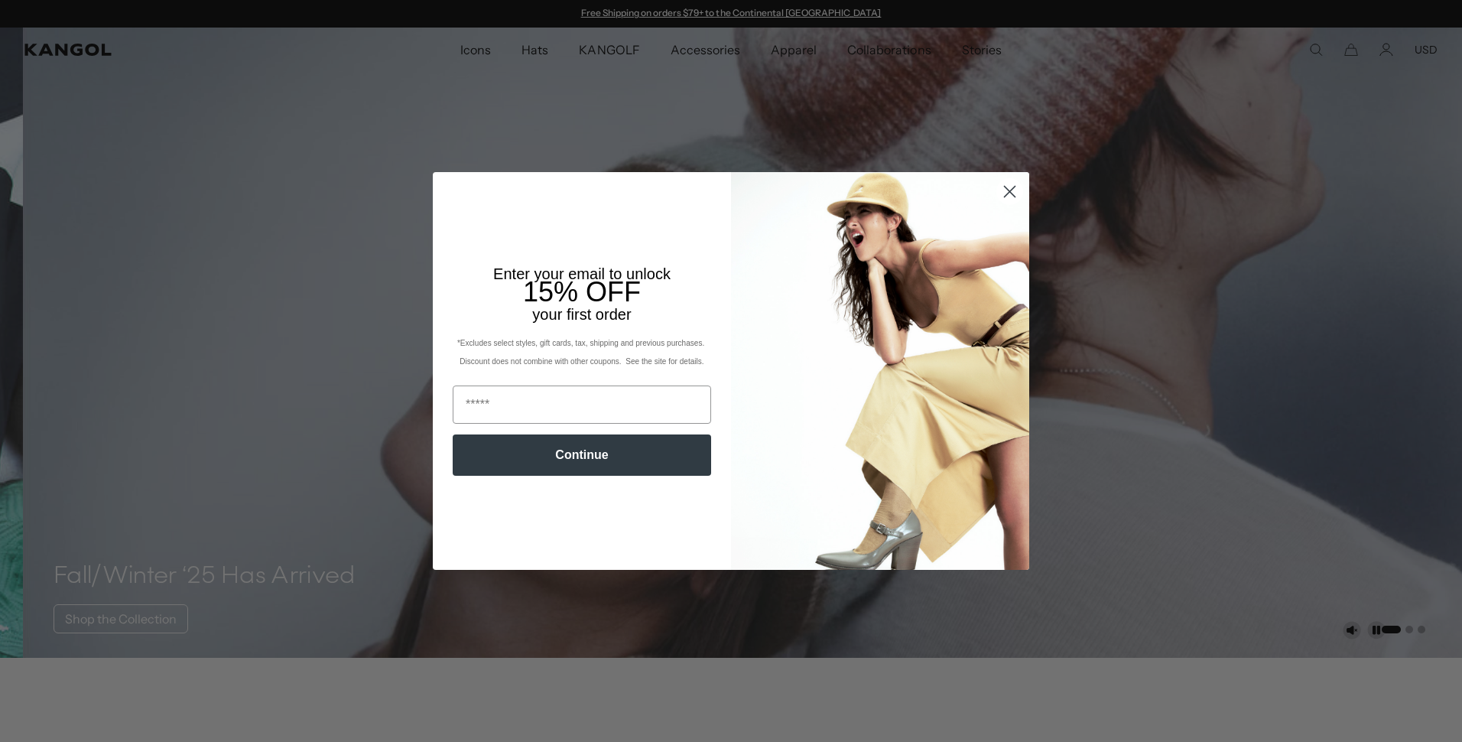 The width and height of the screenshot is (1462, 742). I want to click on button: Close dialog, so click(1009, 191).